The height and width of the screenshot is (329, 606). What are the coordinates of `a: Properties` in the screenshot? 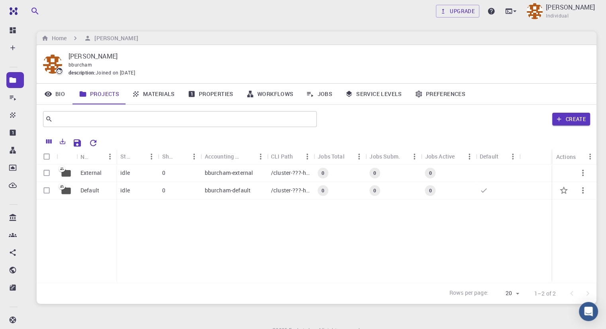 It's located at (210, 94).